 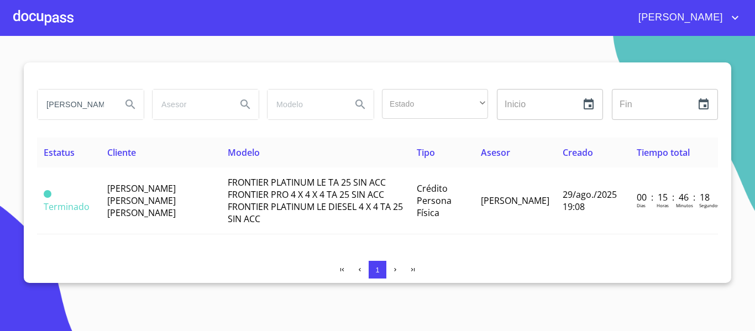 What do you see at coordinates (709, 205) in the screenshot?
I see `p: Segundos` at bounding box center [709, 205].